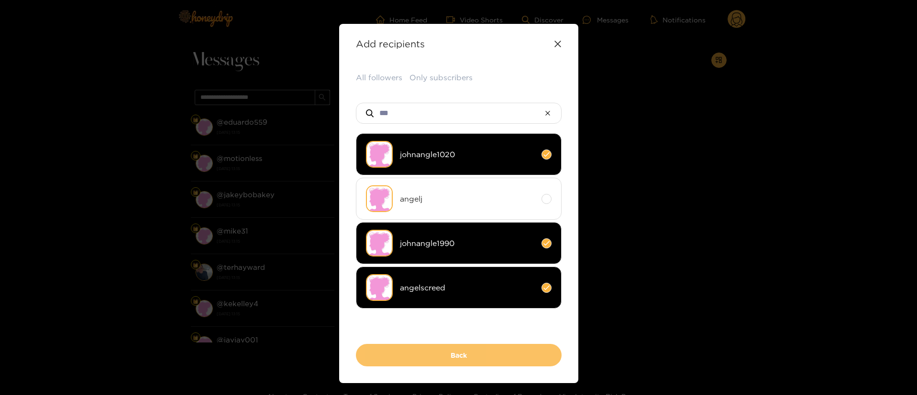 This screenshot has width=917, height=395. What do you see at coordinates (459, 355) in the screenshot?
I see `button: Back` at bounding box center [459, 355].